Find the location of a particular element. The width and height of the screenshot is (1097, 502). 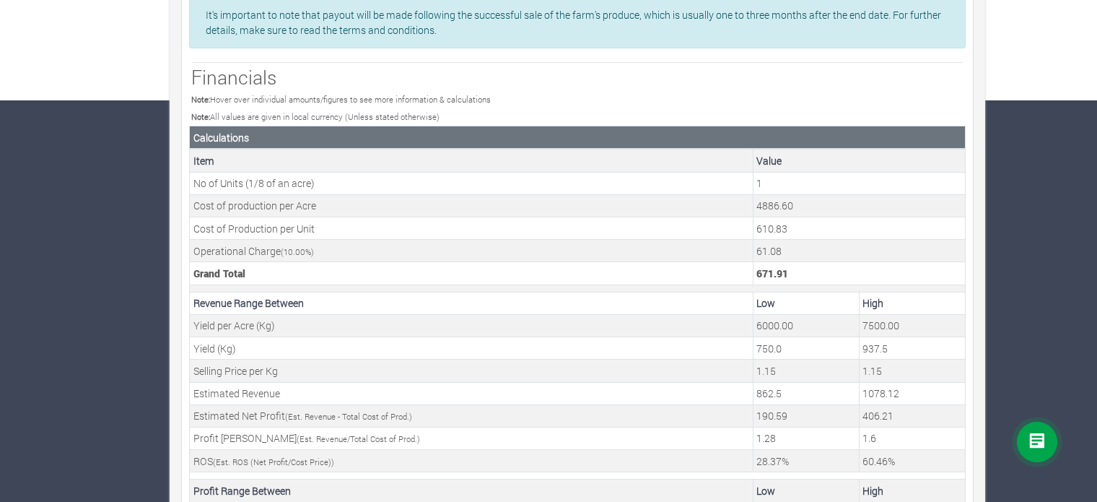

b: Profit Range Between is located at coordinates (242, 490).